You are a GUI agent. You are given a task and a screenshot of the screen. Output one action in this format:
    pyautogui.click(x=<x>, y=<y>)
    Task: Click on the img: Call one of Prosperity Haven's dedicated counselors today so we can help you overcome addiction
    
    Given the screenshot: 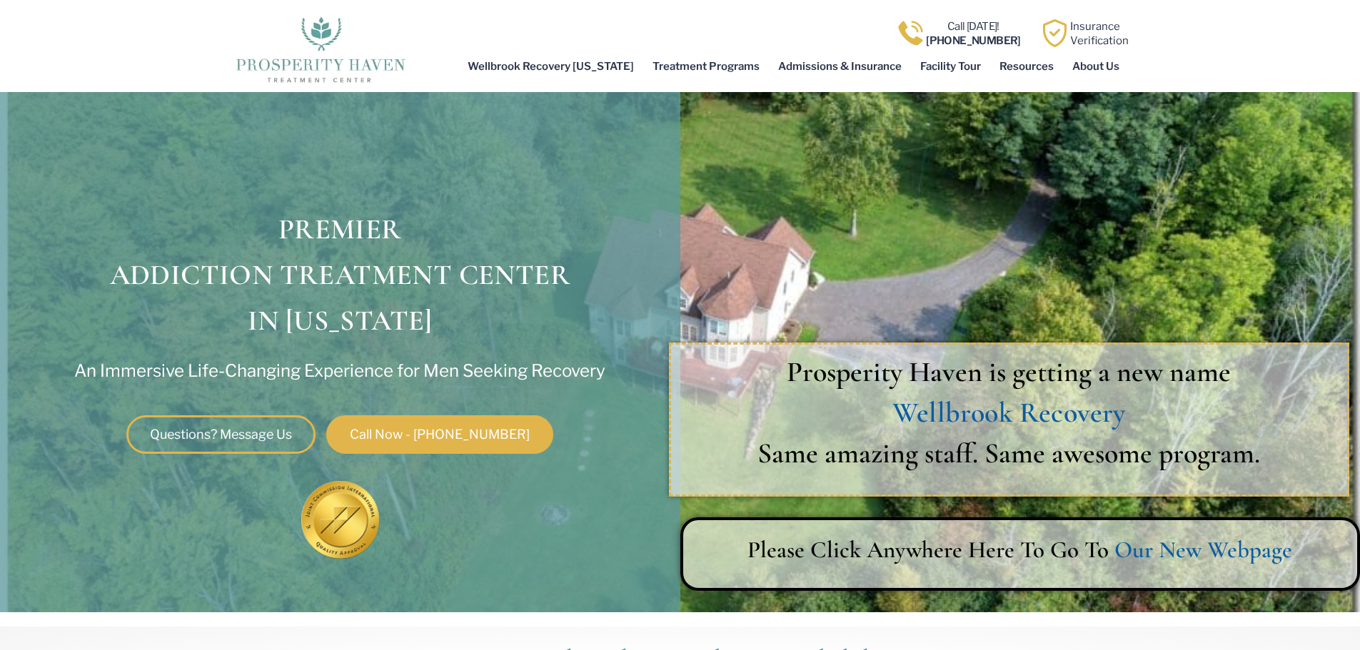 What is the action you would take?
    pyautogui.click(x=910, y=33)
    